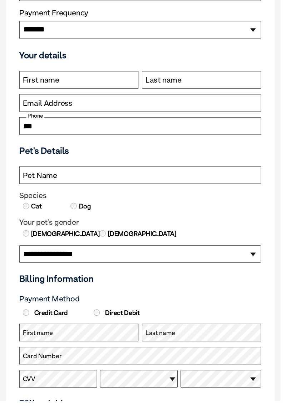  I want to click on label: CVV, so click(30, 387).